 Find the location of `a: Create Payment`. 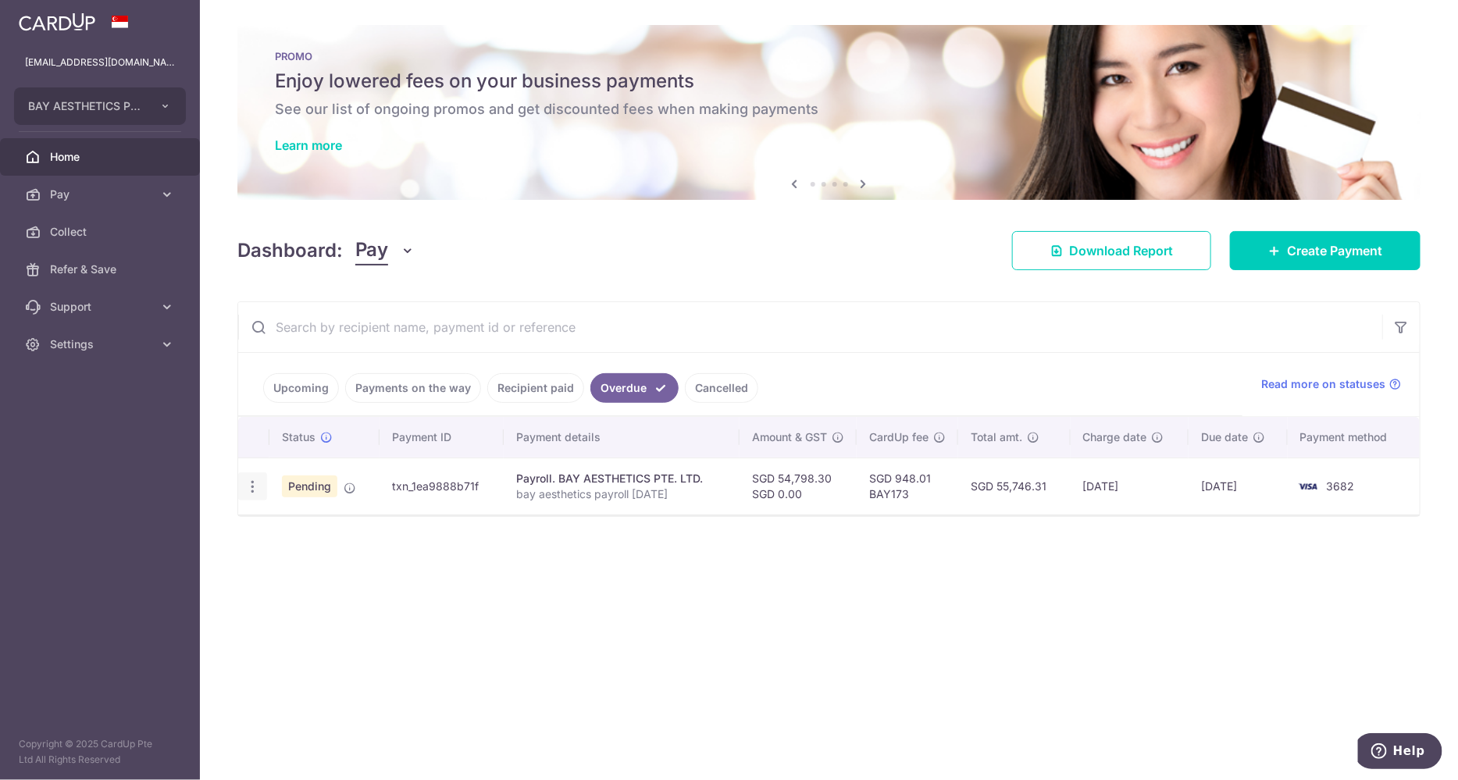

a: Create Payment is located at coordinates (1325, 251).